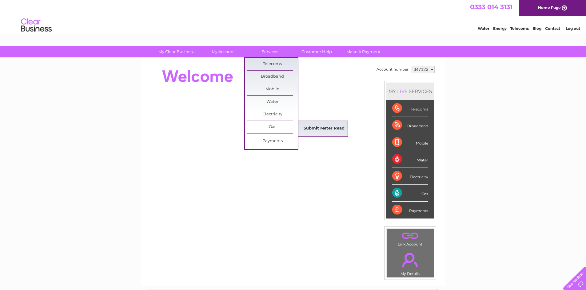 This screenshot has width=586, height=290. What do you see at coordinates (324, 129) in the screenshot?
I see `a: Submit Meter Read` at bounding box center [324, 129].